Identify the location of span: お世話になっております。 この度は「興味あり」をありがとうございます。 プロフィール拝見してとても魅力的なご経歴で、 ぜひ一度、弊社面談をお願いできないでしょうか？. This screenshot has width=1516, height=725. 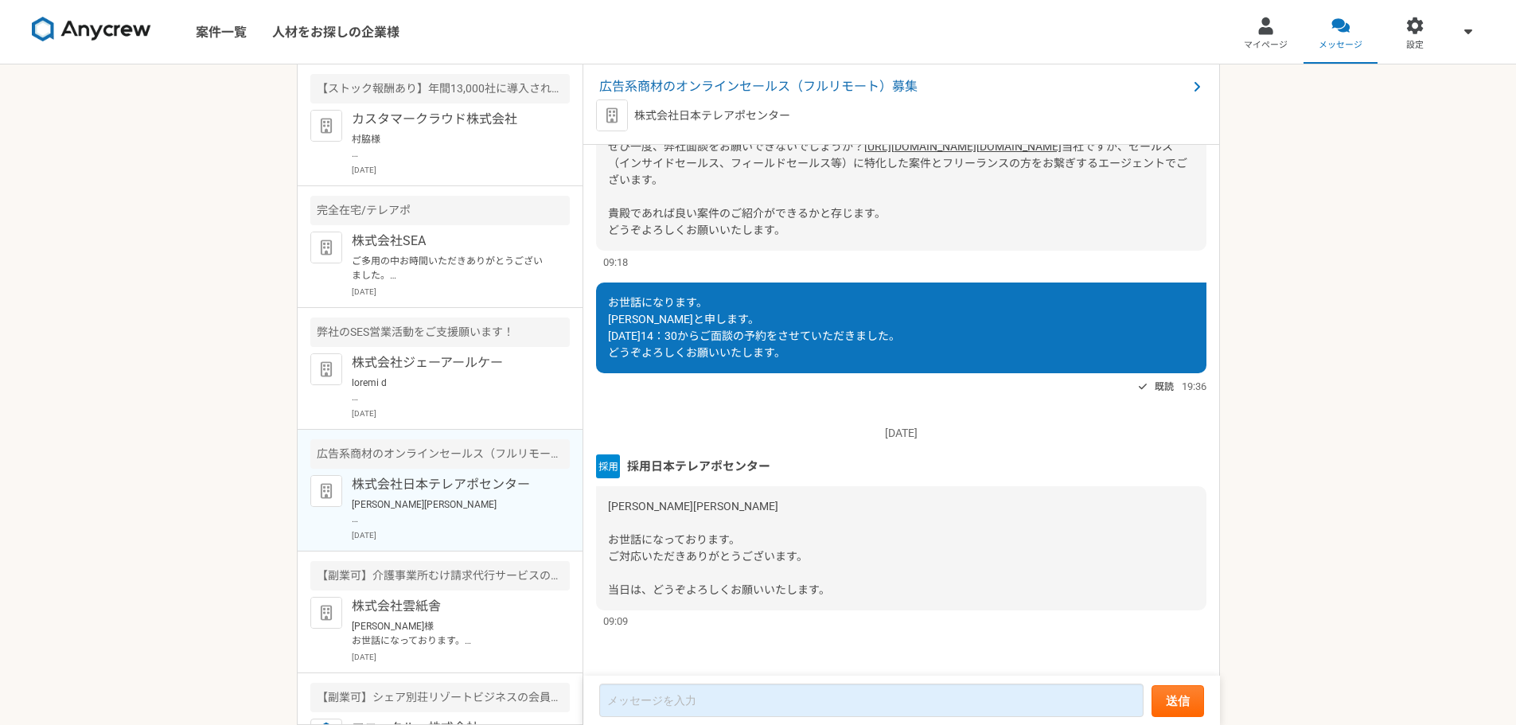
(736, 113).